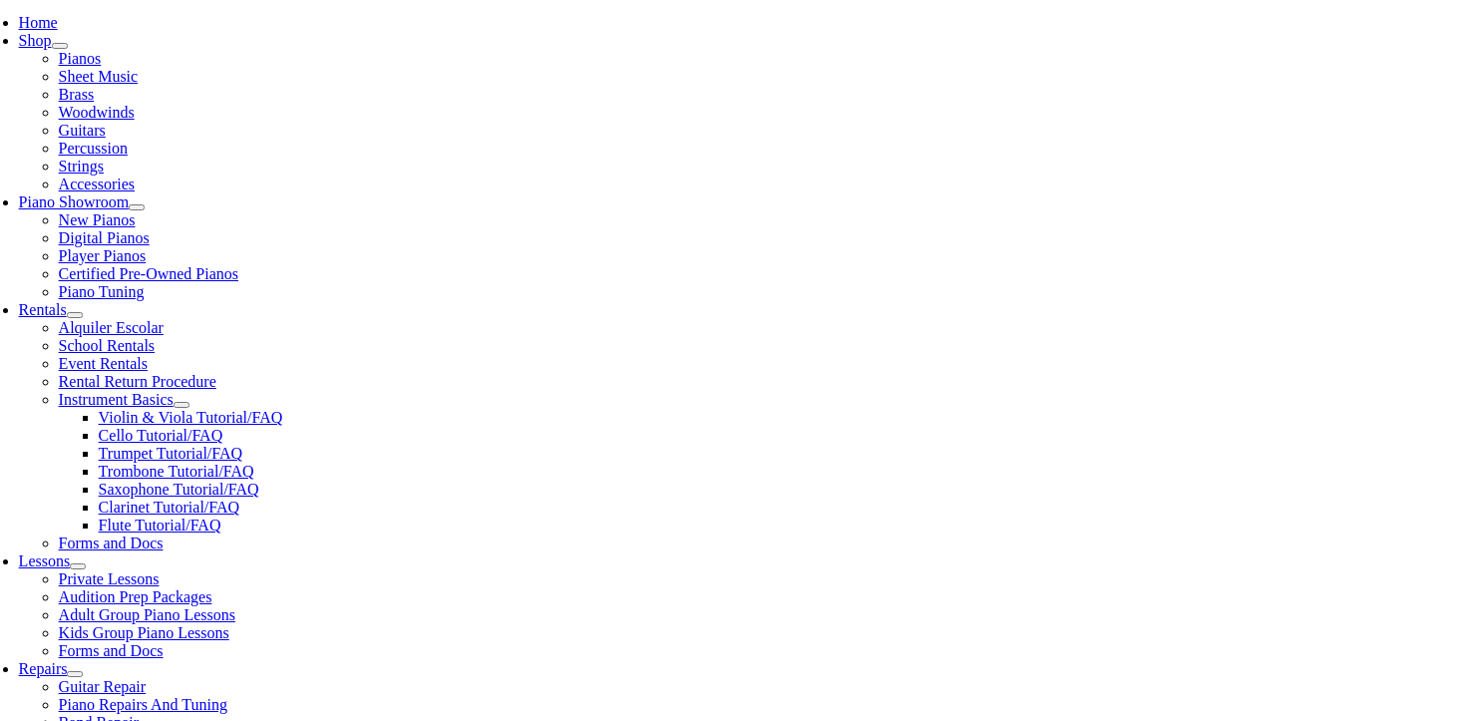 The width and height of the screenshot is (1466, 721). Describe the element at coordinates (77, 94) in the screenshot. I see `a: Brass` at that location.